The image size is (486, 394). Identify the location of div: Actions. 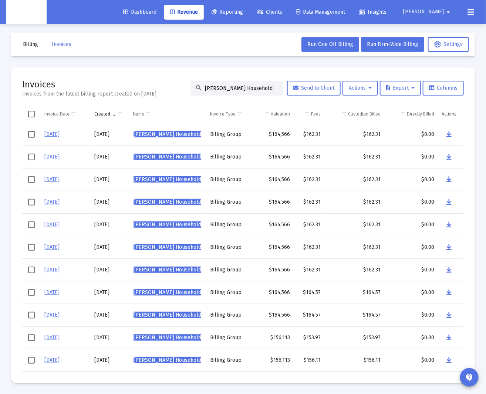
(449, 114).